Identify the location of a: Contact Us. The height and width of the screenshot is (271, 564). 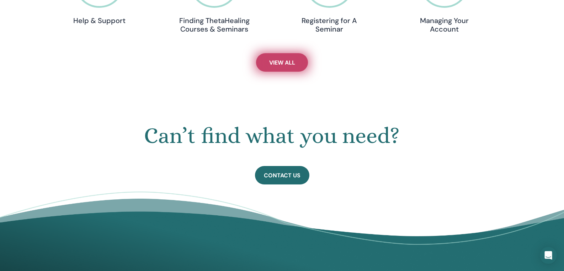
(282, 176).